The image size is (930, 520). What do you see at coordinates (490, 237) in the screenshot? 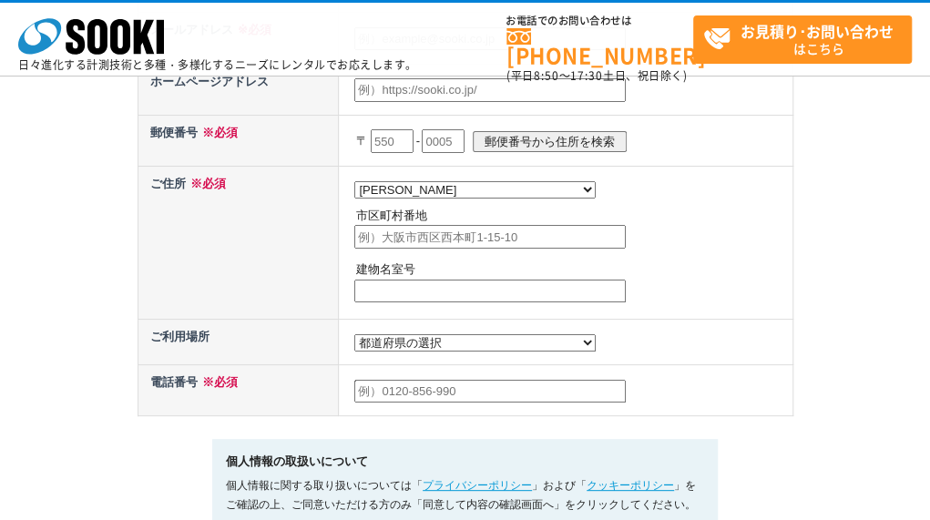
I see `input: 例）大阪市西区西本町1-15-10` at bounding box center [490, 237].